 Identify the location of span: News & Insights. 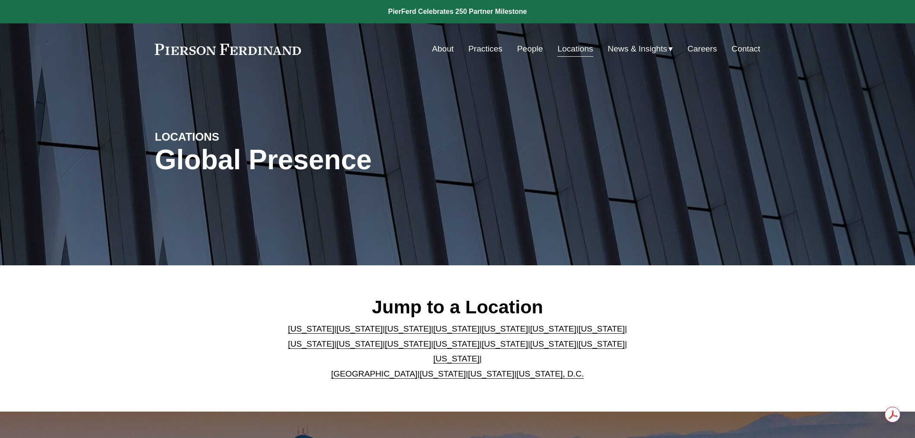
(637, 49).